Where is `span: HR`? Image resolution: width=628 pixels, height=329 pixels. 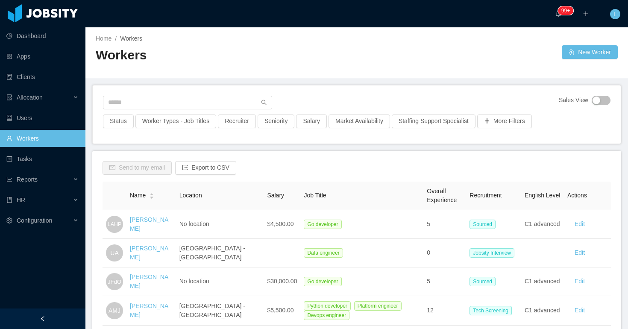 span: HR is located at coordinates (21, 200).